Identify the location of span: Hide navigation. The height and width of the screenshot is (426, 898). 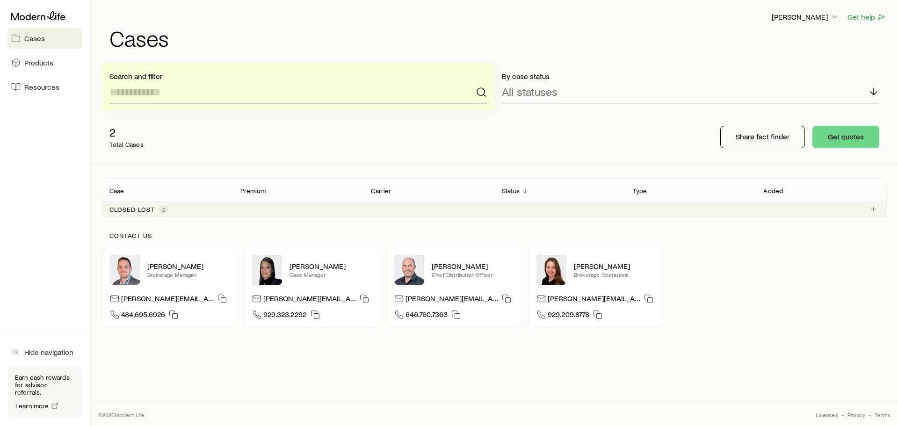
(49, 352).